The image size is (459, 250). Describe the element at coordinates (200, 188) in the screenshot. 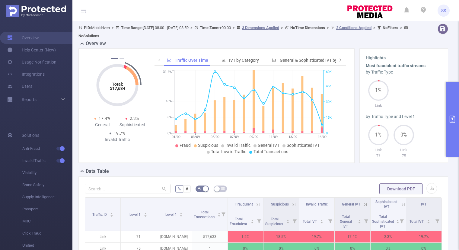

I see `i: icon: bg-colors` at that location.